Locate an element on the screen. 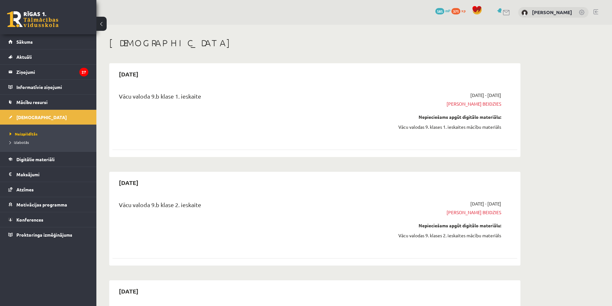  a: Mācību resursi is located at coordinates (48, 102).